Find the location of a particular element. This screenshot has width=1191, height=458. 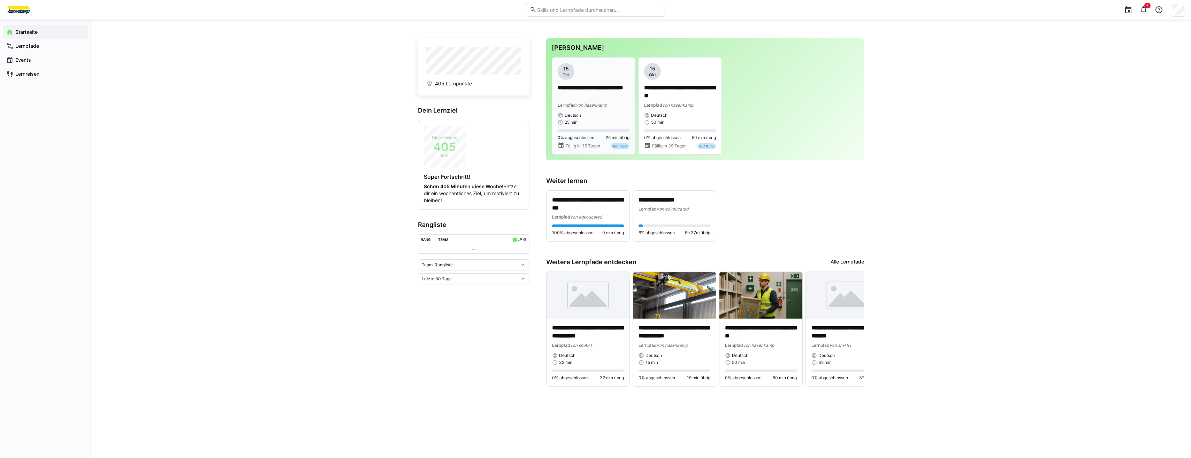

a: ø is located at coordinates (525, 239).